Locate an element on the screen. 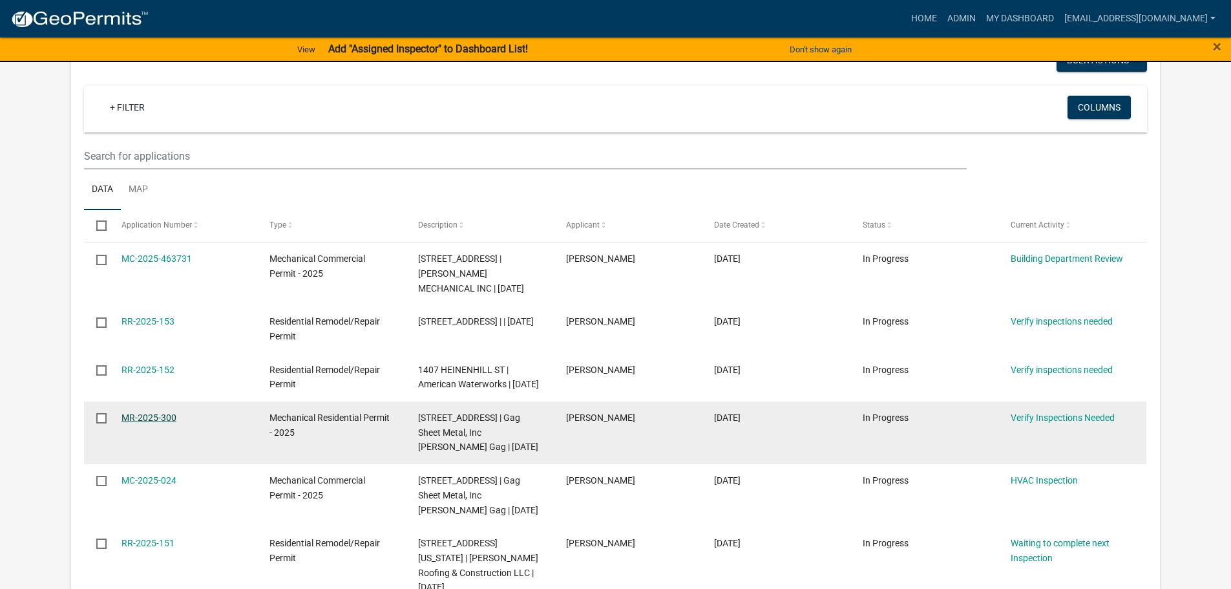 This screenshot has width=1231, height=589. a: HVAC Inspection is located at coordinates (1045, 480).